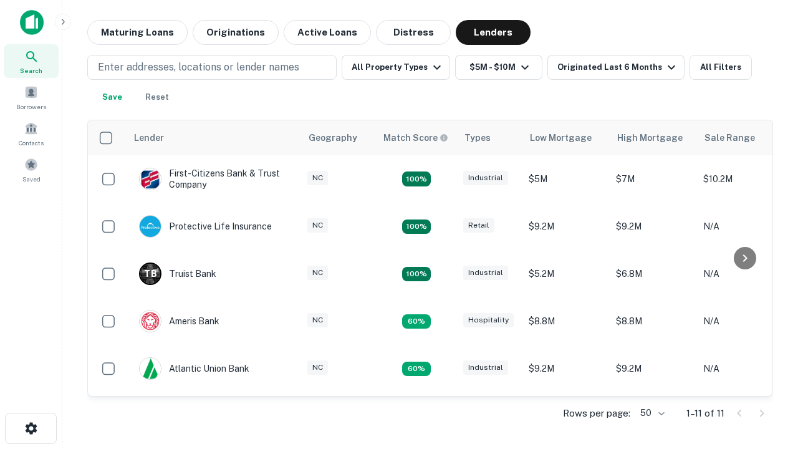 This screenshot has height=449, width=798. I want to click on button: All Property Types, so click(396, 67).